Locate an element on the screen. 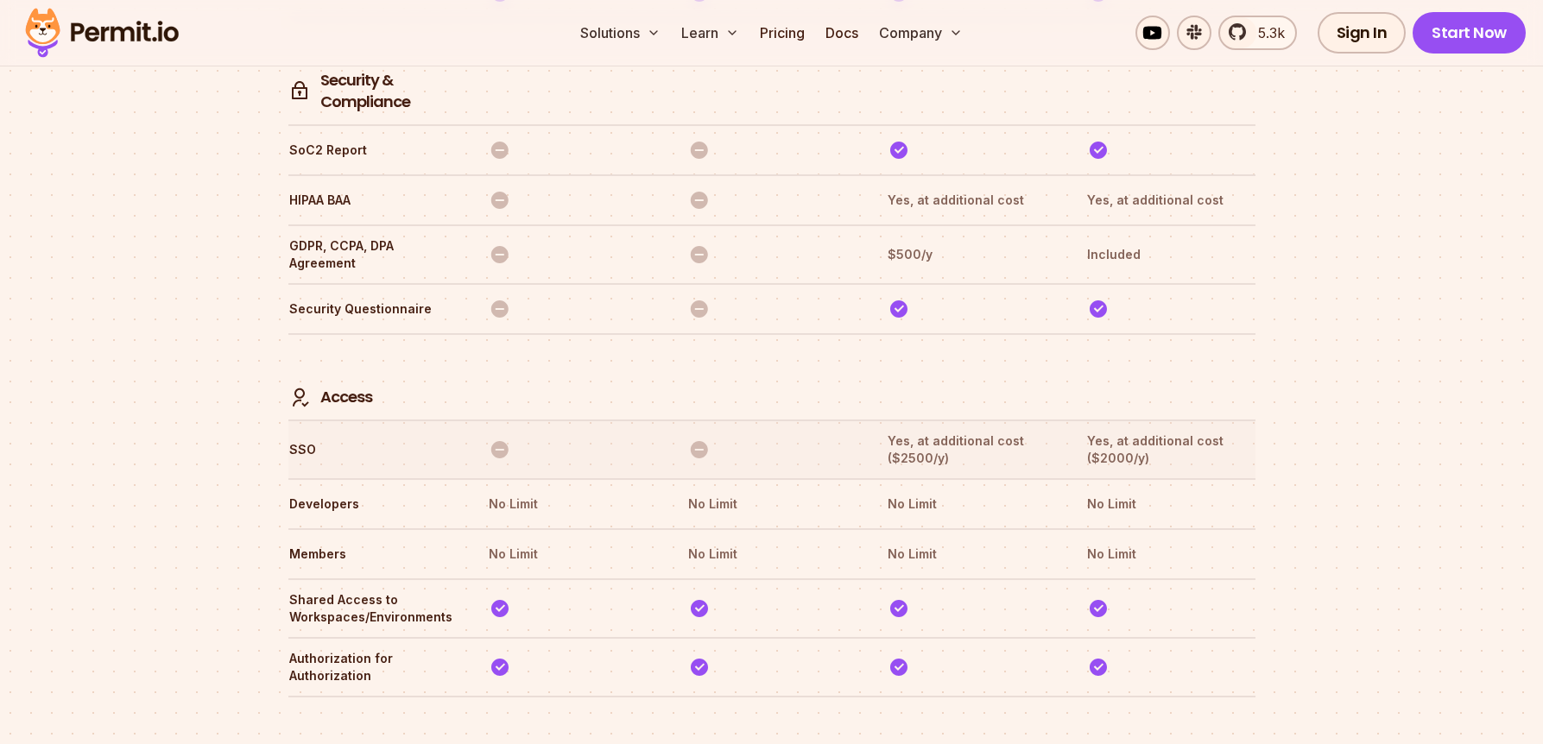 This screenshot has width=1543, height=744. th: HIPAA BAA is located at coordinates (372, 200).